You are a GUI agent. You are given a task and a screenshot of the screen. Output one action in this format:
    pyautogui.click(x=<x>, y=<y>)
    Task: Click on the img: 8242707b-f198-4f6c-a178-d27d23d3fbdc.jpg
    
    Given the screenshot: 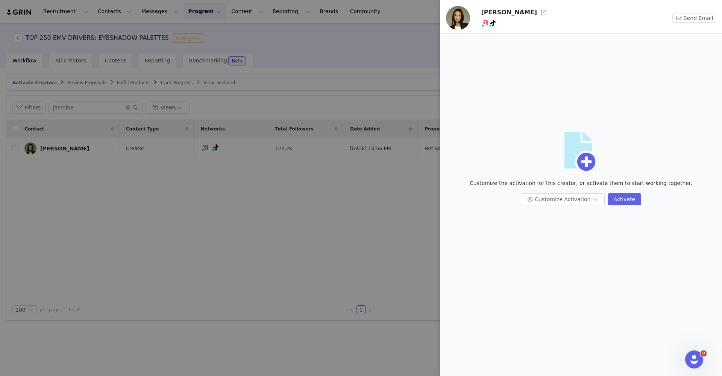 What is the action you would take?
    pyautogui.click(x=458, y=18)
    